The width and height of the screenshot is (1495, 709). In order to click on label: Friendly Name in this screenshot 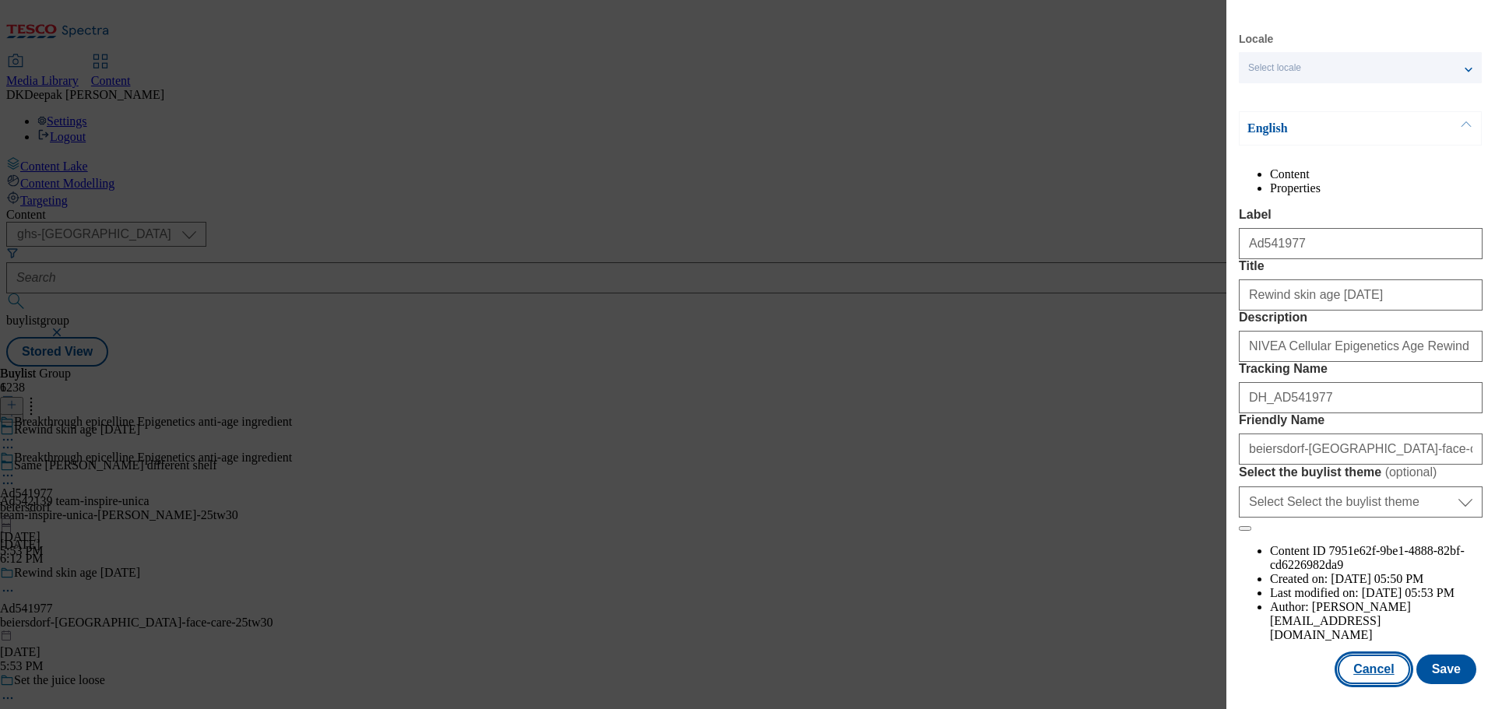, I will do `click(1360, 420)`.